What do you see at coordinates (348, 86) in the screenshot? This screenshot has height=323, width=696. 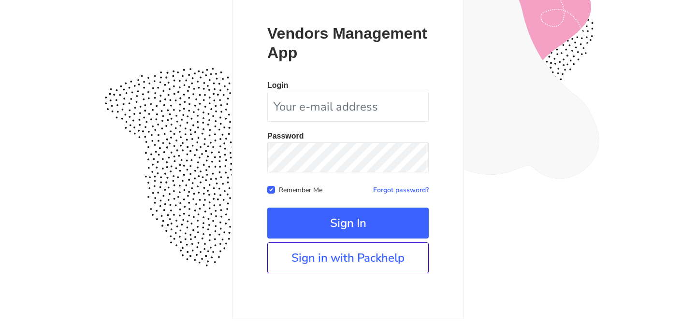 I see `p: Login` at bounding box center [348, 86].